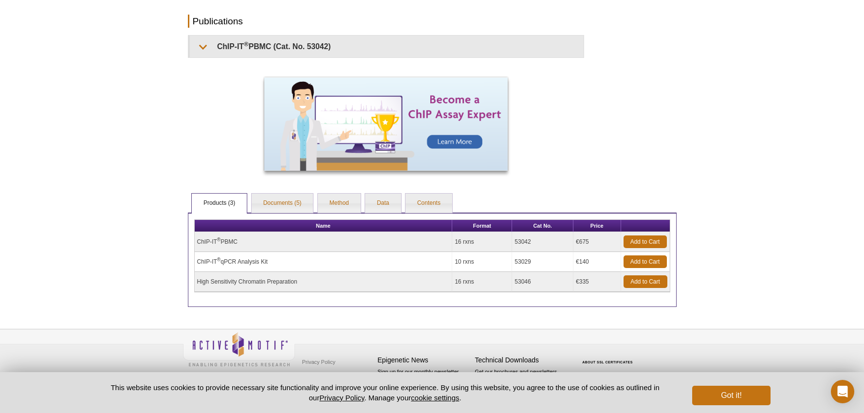 This screenshot has height=413, width=864. Describe the element at coordinates (543, 226) in the screenshot. I see `th: Cat No.` at that location.